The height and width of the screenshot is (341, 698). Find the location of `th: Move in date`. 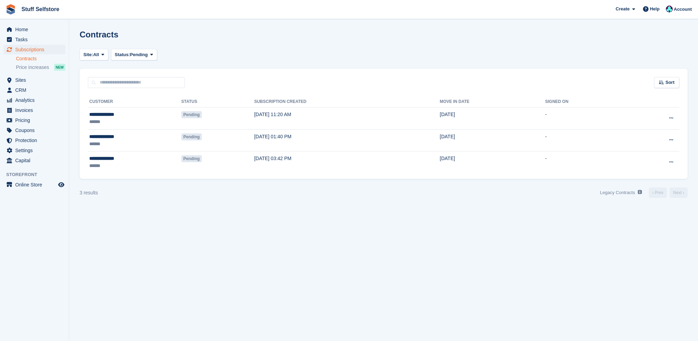

th: Move in date is located at coordinates (493, 102).